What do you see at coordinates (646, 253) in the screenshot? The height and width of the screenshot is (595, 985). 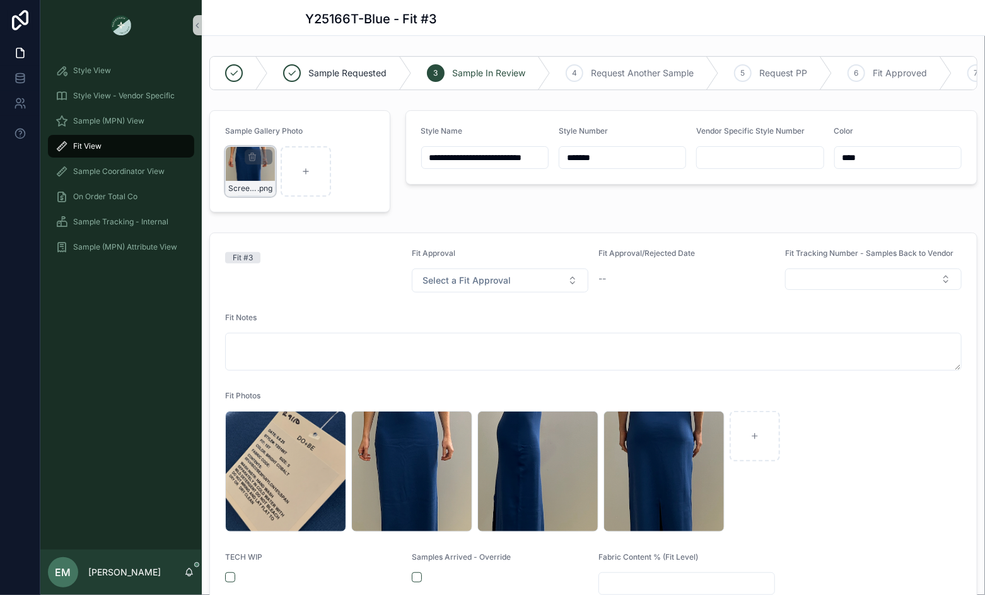 I see `span: Fit Approval/Rejected Date` at bounding box center [646, 253].